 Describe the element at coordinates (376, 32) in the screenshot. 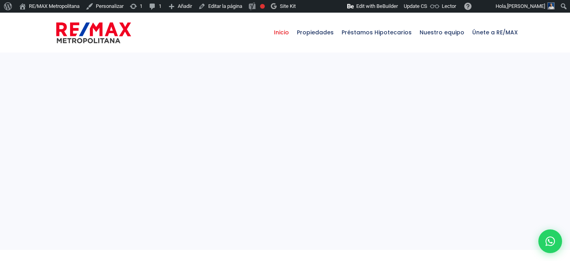

I see `a: Préstamos Hipotecarios` at that location.